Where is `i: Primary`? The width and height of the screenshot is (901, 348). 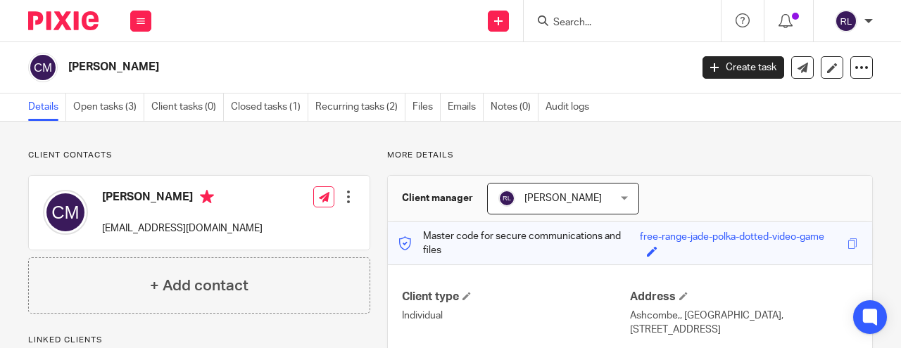 i: Primary is located at coordinates (207, 197).